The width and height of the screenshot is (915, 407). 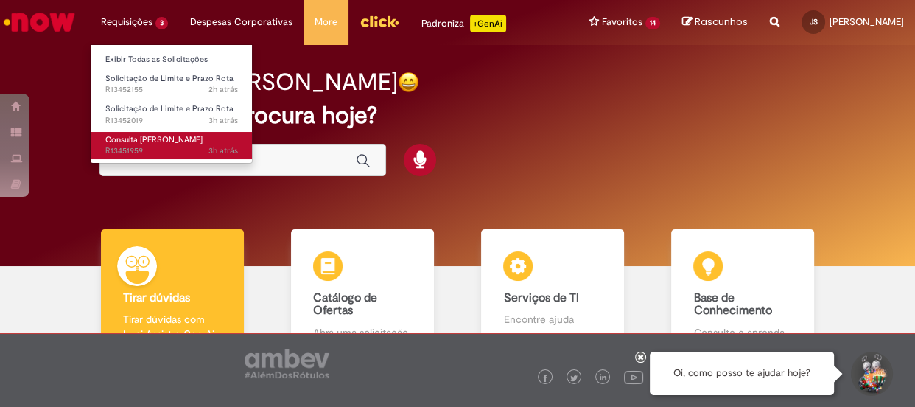 I want to click on span: 14, so click(x=653, y=23).